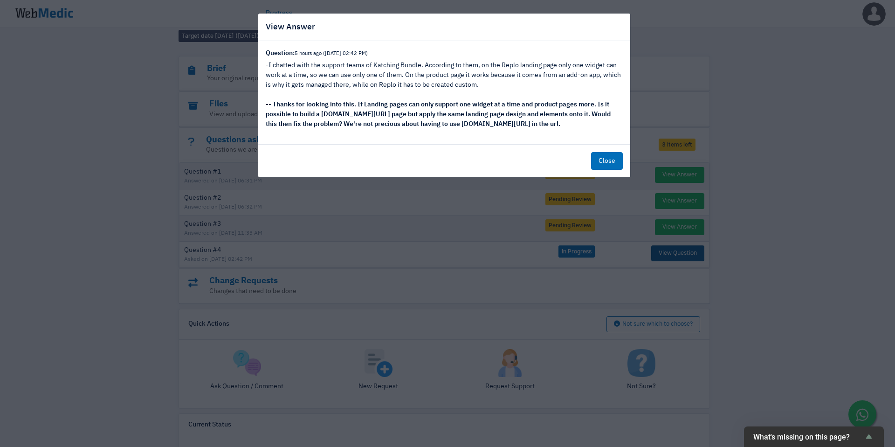  I want to click on button: Close, so click(607, 161).